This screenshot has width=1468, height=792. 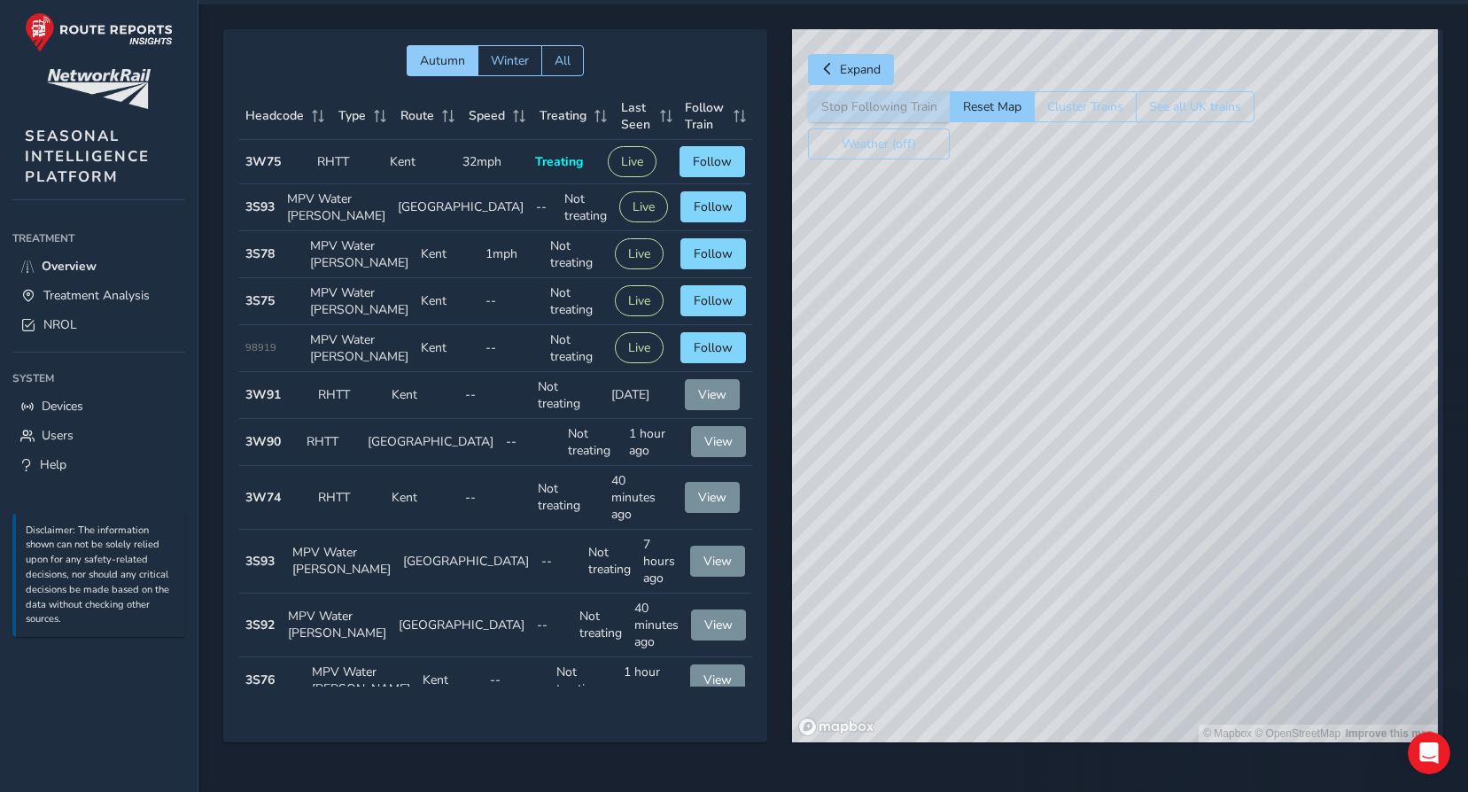 I want to click on span: Overview, so click(x=69, y=266).